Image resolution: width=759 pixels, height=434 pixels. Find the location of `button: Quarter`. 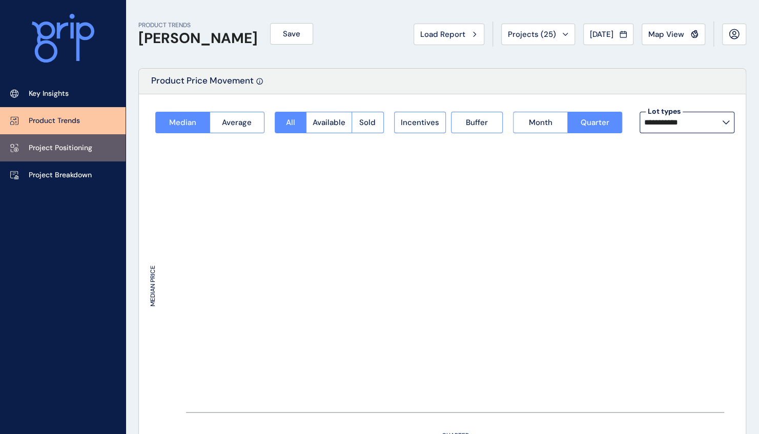

button: Quarter is located at coordinates (595, 123).